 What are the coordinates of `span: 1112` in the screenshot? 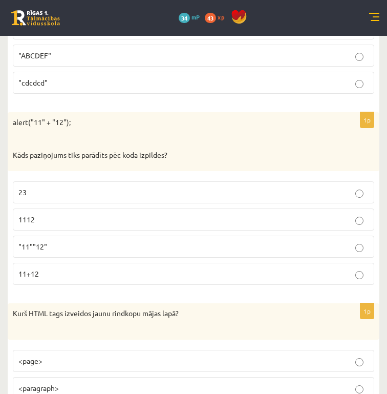 It's located at (27, 219).